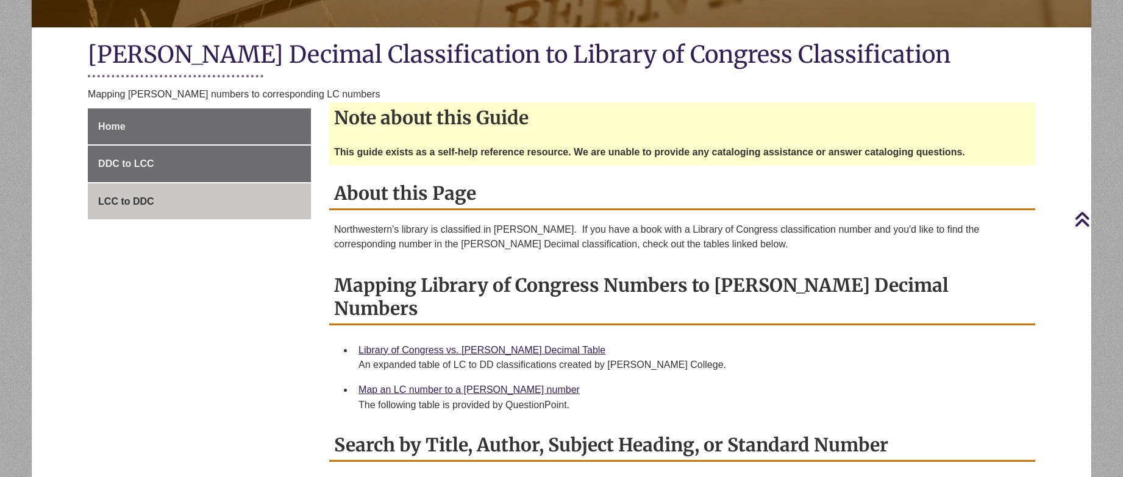  I want to click on a: Back to Top, so click(1097, 219).